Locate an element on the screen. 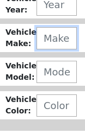 The width and height of the screenshot is (85, 140). div: Vehicle Color : is located at coordinates (21, 115).